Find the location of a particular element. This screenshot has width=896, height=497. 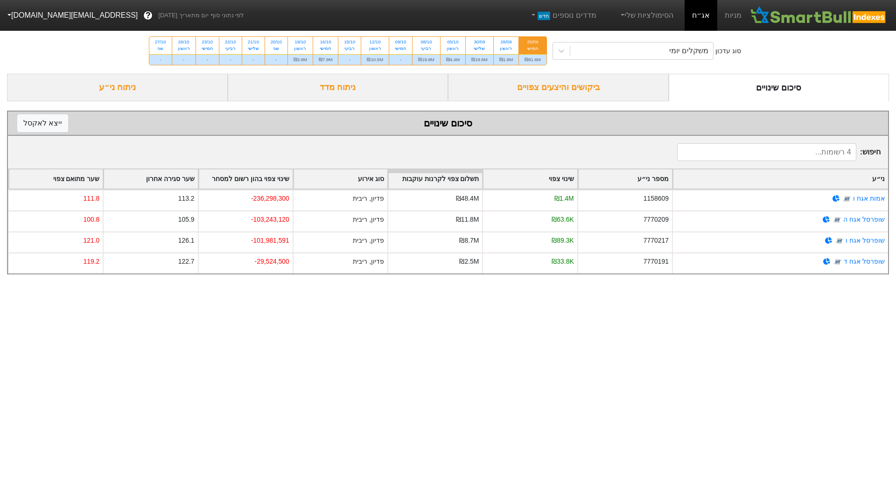

div: ₪4.4M is located at coordinates (453, 59).